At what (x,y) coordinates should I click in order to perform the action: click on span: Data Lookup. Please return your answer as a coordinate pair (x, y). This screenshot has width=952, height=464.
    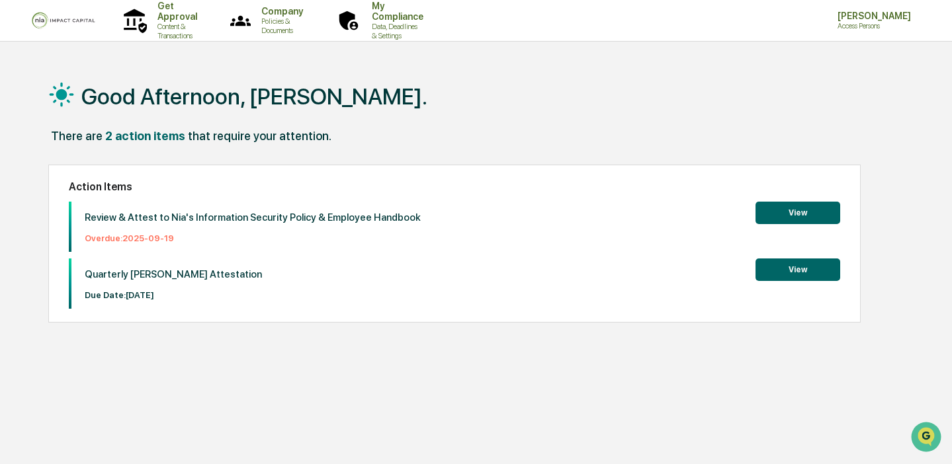
    Looking at the image, I should click on (55, 267).